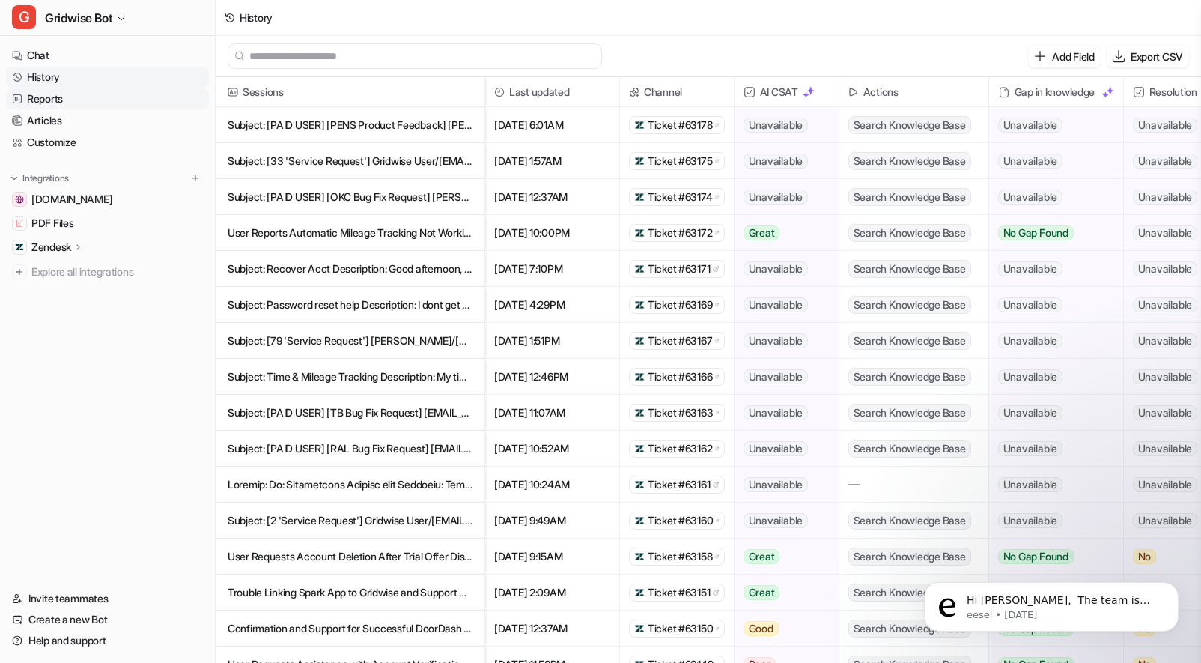 Image resolution: width=1201 pixels, height=663 pixels. What do you see at coordinates (350, 556) in the screenshot?
I see `p: User Requests Account Deletion After Trial Offer Discrepancy` at bounding box center [350, 556].